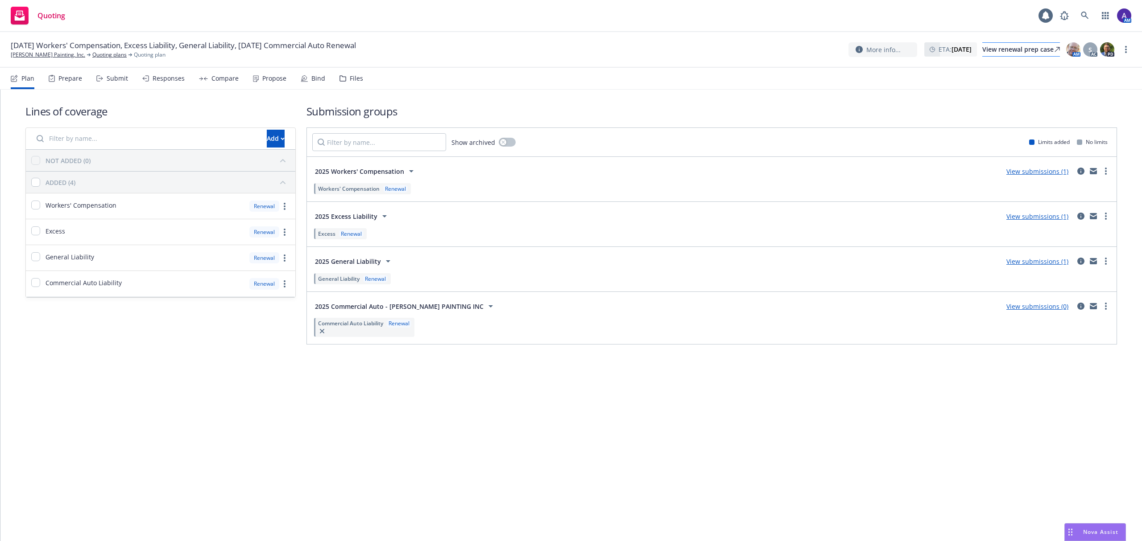 The height and width of the screenshot is (541, 1142). Describe the element at coordinates (352, 216) in the screenshot. I see `button: 2025 Excess Liability` at that location.